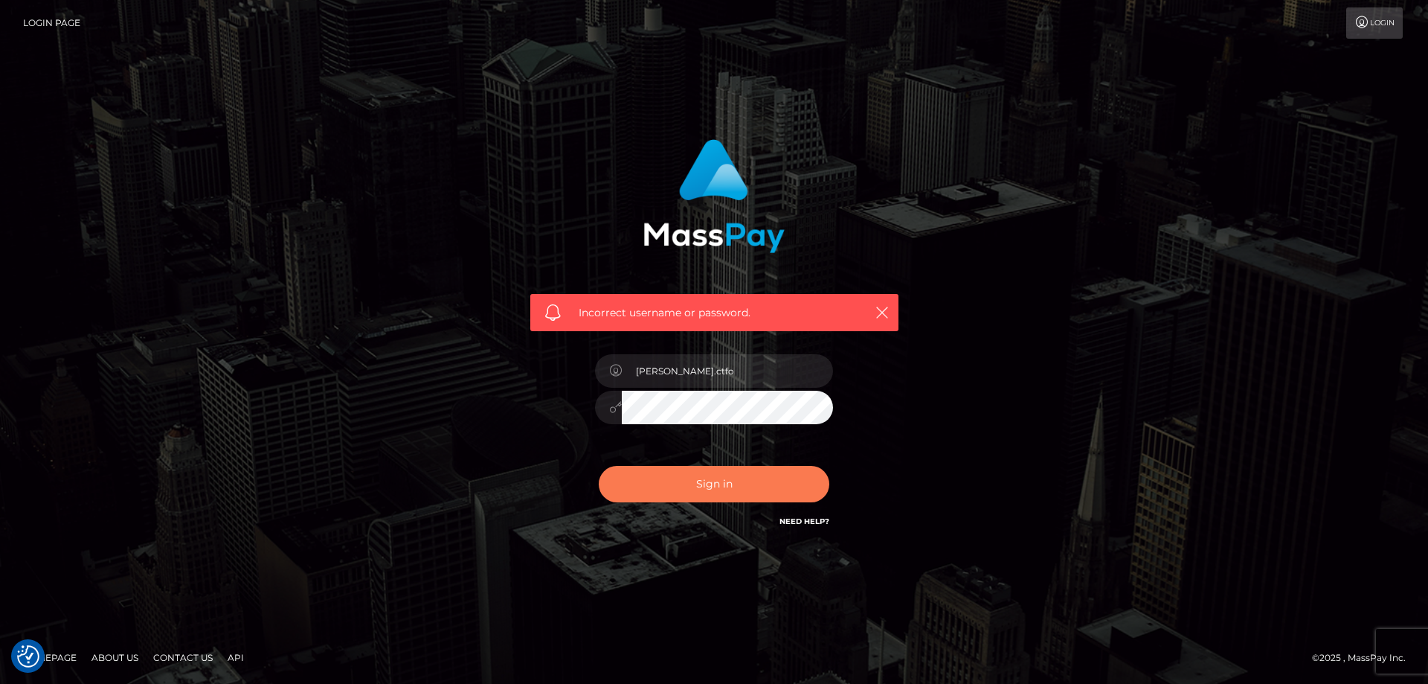 This screenshot has height=684, width=1428. Describe the element at coordinates (728, 371) in the screenshot. I see `input: Username...` at that location.